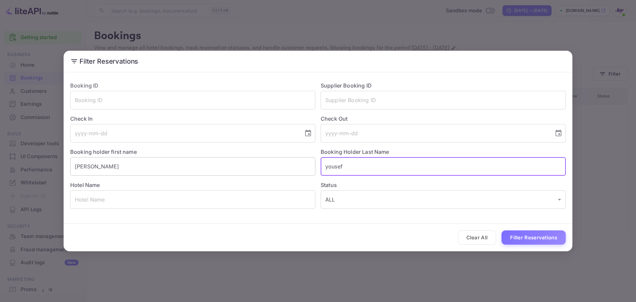 Image resolution: width=636 pixels, height=302 pixels. I want to click on input: Holder Last Name, so click(443, 166).